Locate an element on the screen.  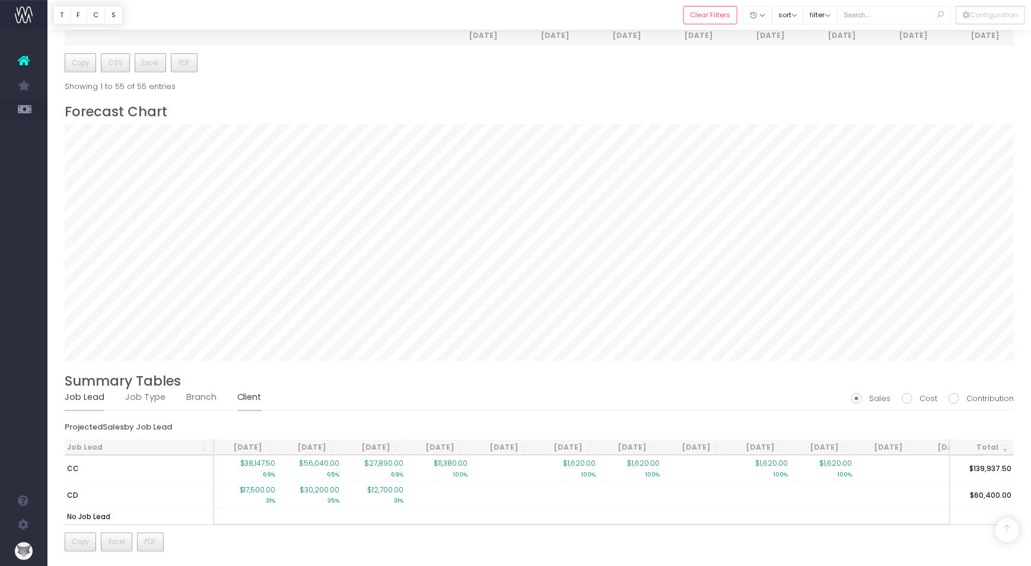
span: $11,380.00 is located at coordinates (451, 463).